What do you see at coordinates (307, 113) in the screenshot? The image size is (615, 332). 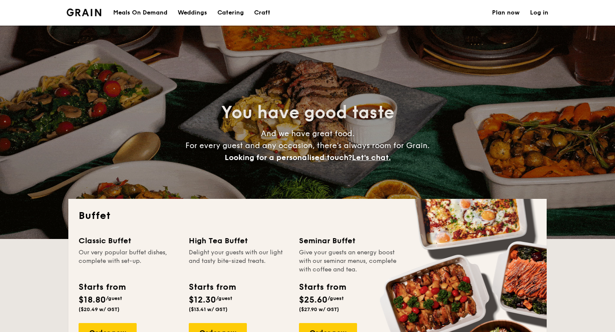 I see `span: You have good taste` at bounding box center [307, 113].